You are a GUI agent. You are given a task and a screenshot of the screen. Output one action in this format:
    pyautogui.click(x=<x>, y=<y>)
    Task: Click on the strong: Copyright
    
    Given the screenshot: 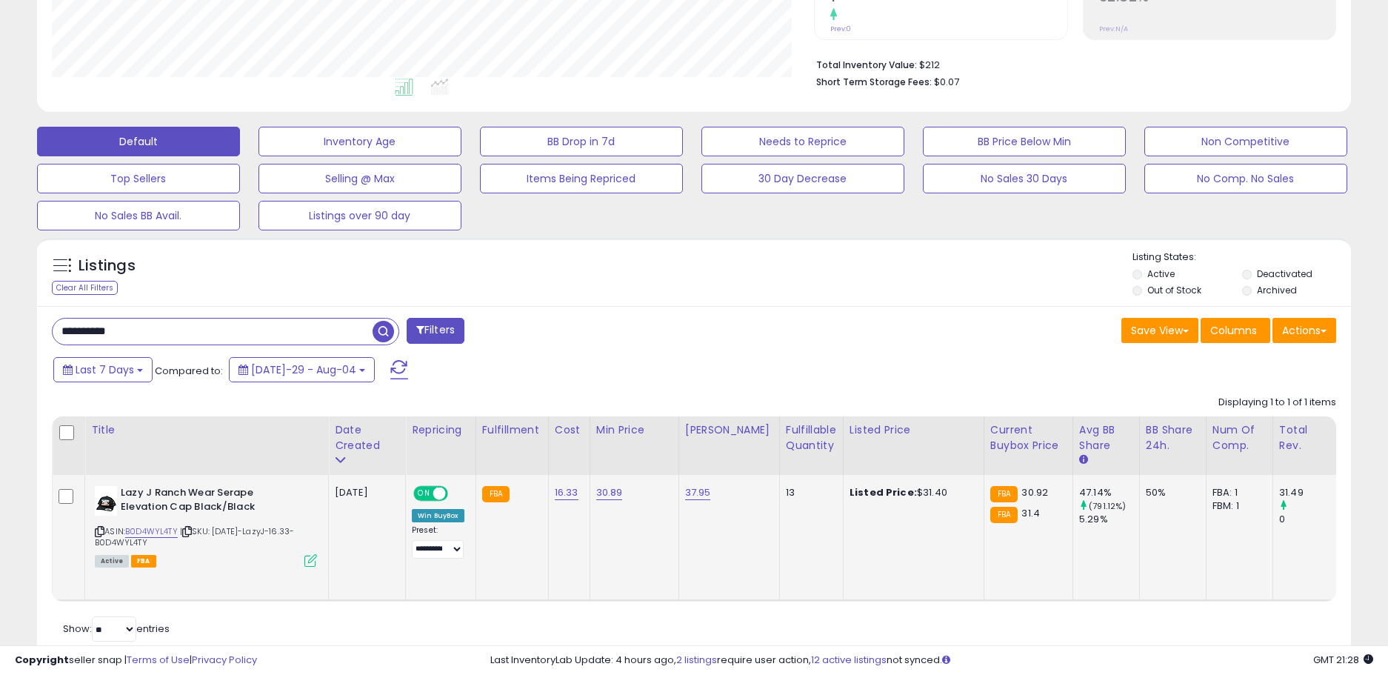 What is the action you would take?
    pyautogui.click(x=41, y=659)
    